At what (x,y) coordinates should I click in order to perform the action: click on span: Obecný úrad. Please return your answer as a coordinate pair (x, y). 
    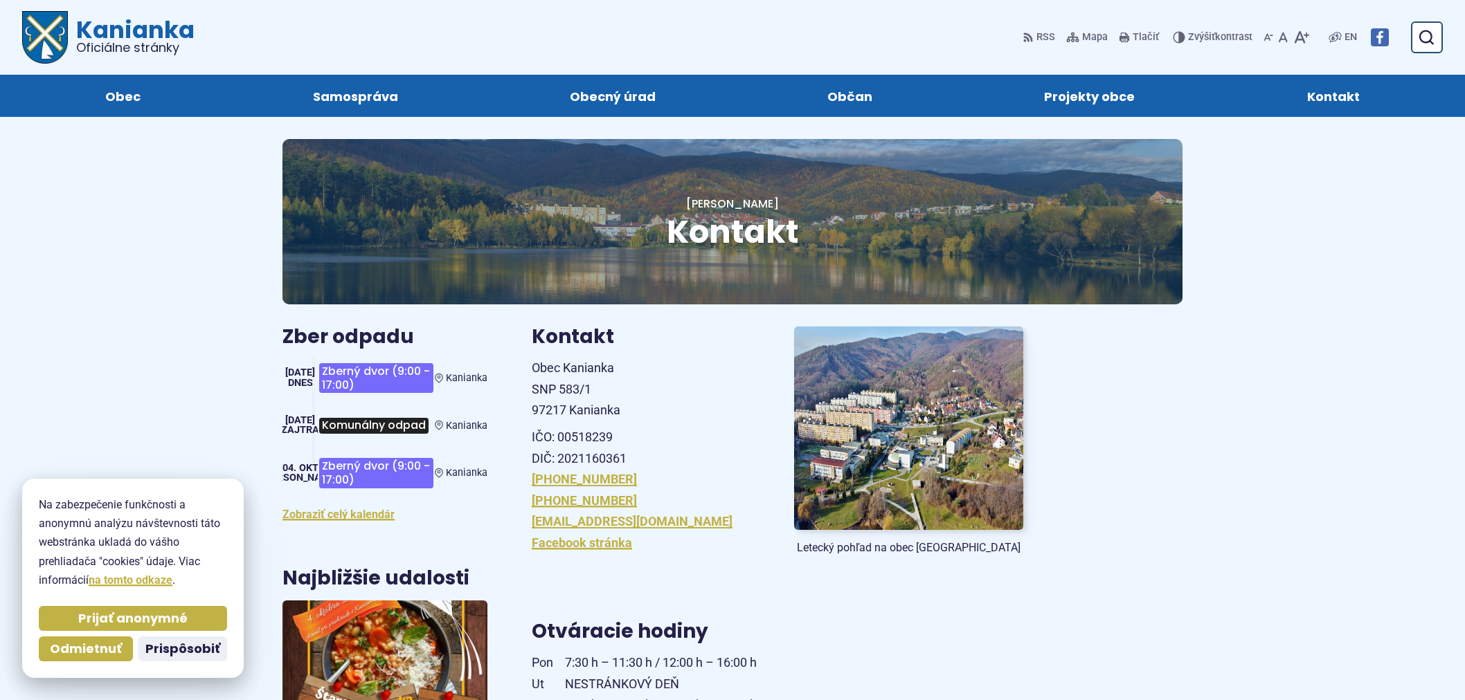
    Looking at the image, I should click on (613, 96).